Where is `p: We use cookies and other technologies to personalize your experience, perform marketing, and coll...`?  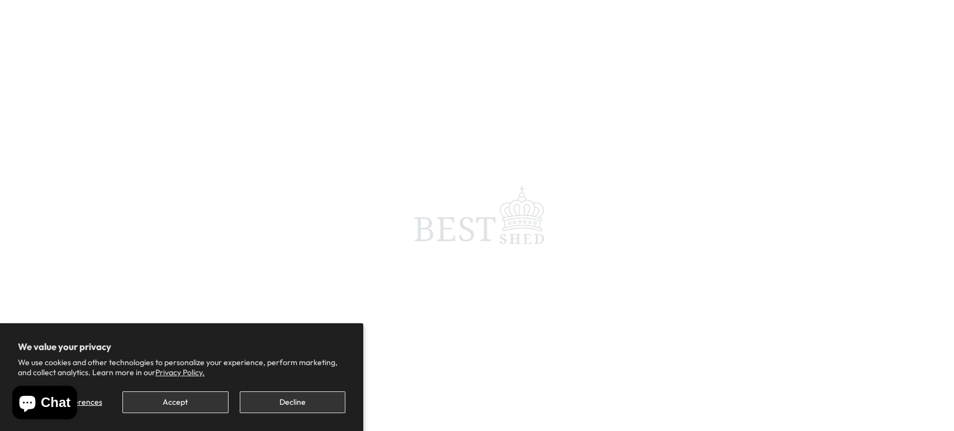 p: We use cookies and other technologies to personalize your experience, perform marketing, and coll... is located at coordinates (182, 368).